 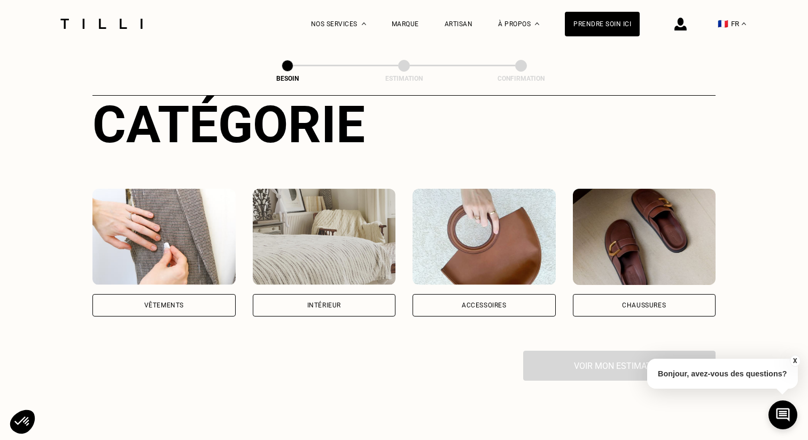 I want to click on a: Artisan, so click(x=459, y=24).